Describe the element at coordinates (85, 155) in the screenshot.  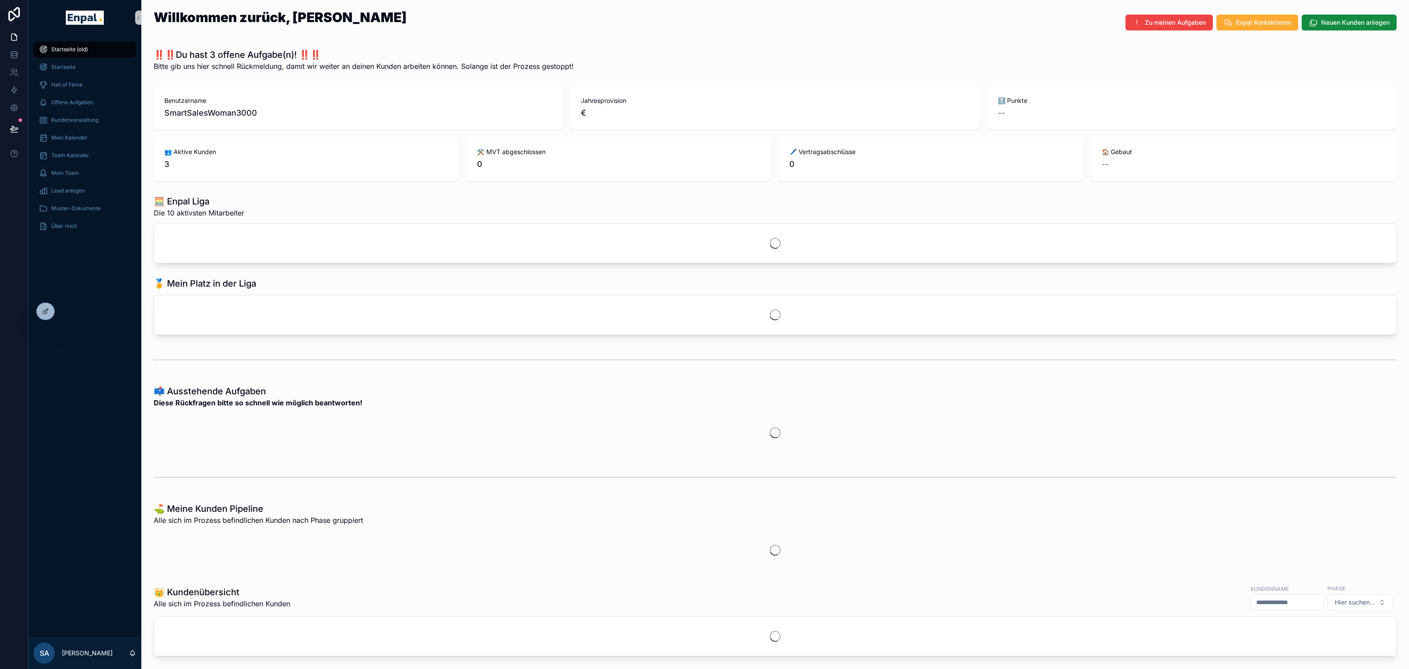
I see `a: Team Kalender` at that location.